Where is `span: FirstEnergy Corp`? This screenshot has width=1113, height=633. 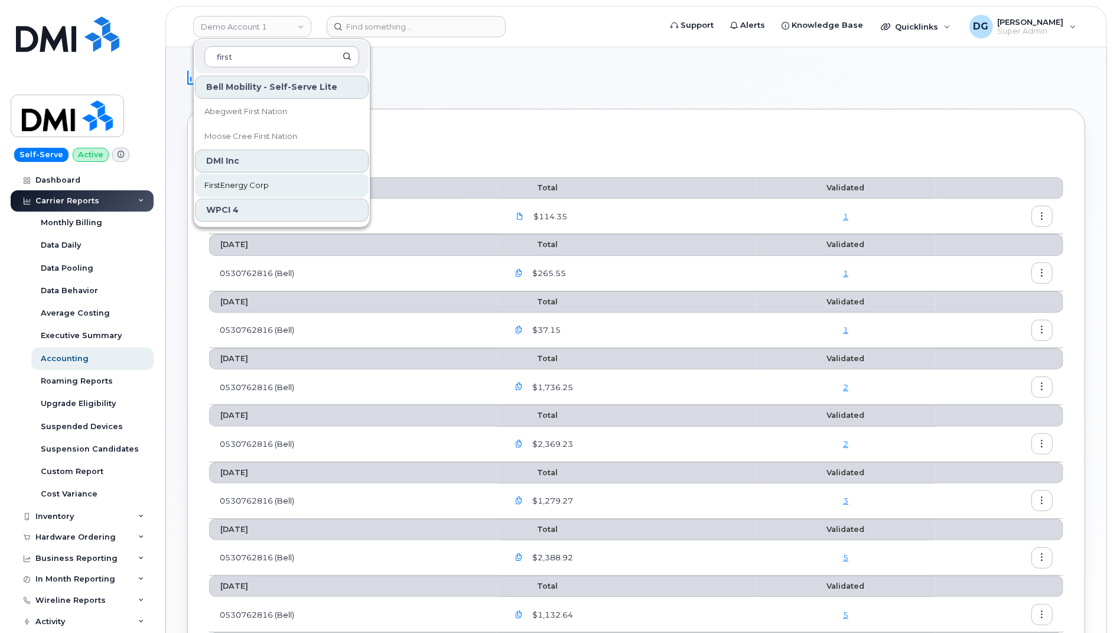
span: FirstEnergy Corp is located at coordinates (236, 185).